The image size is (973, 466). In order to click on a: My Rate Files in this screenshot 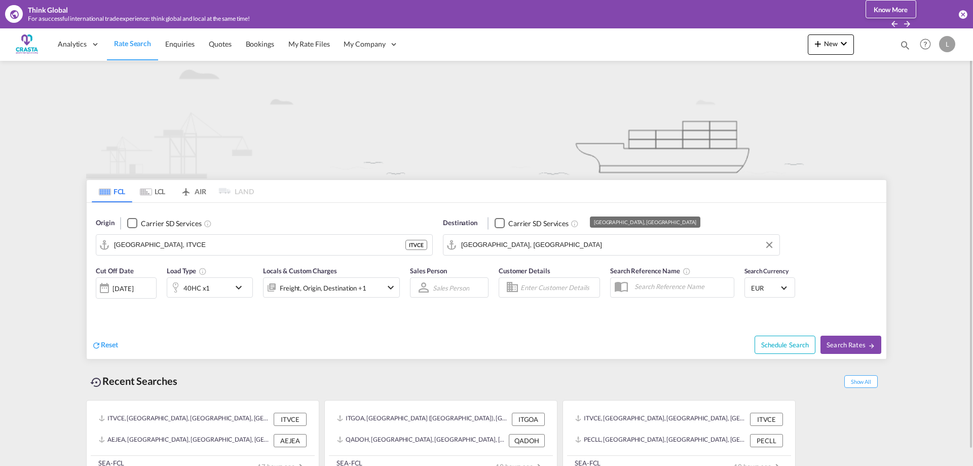, I will do `click(309, 44)`.